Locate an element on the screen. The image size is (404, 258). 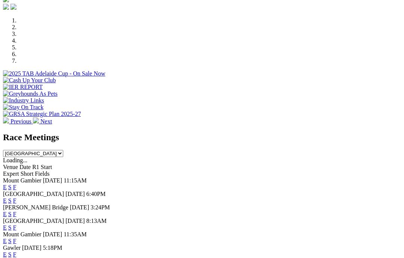
span: Venue is located at coordinates (10, 167).